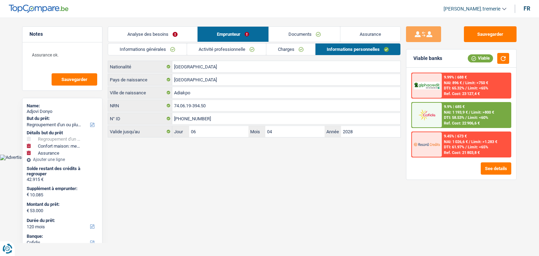 The width and height of the screenshot is (539, 256). Describe the element at coordinates (286, 119) in the screenshot. I see `input: 590-1234567-89` at that location.